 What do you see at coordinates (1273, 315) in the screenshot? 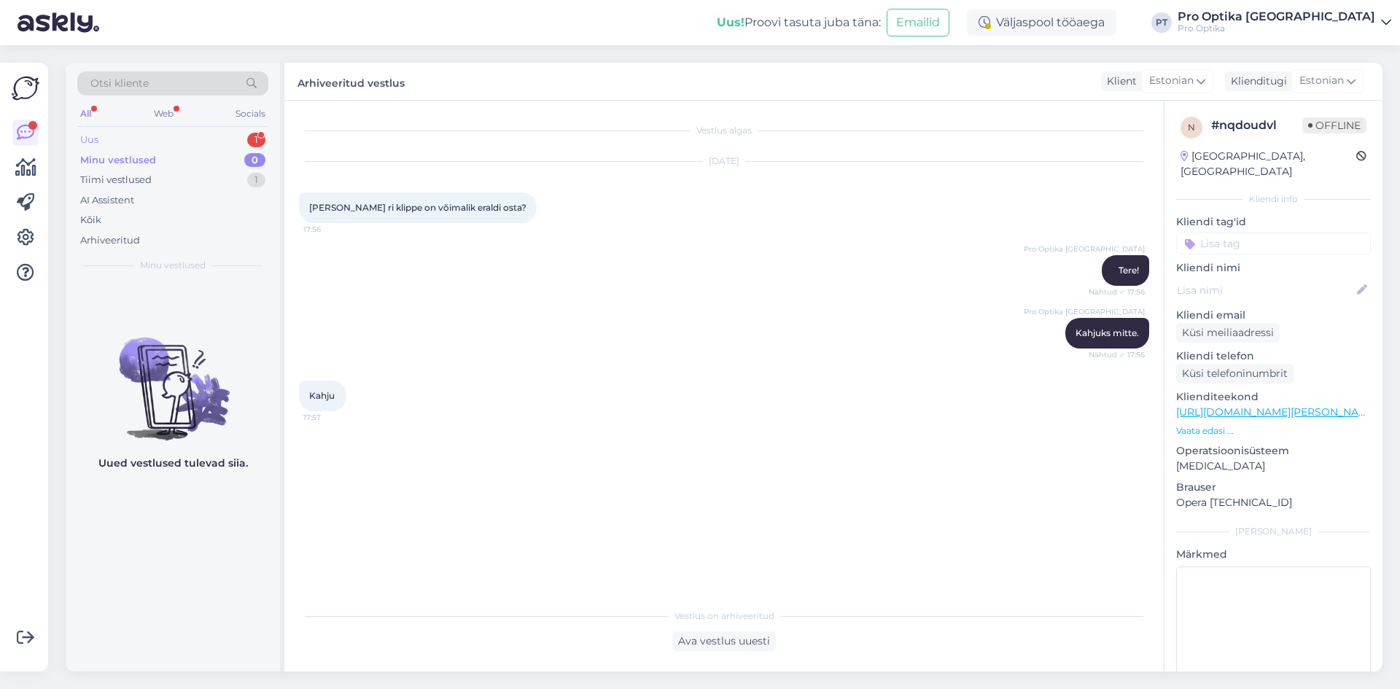
I see `p: Kliendi email` at bounding box center [1273, 315].